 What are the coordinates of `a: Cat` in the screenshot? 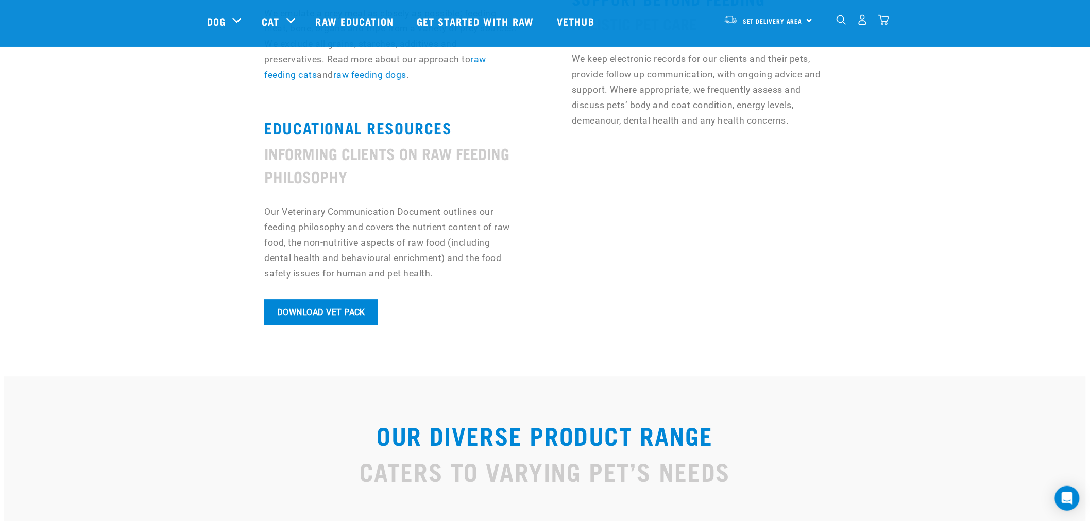 It's located at (270, 21).